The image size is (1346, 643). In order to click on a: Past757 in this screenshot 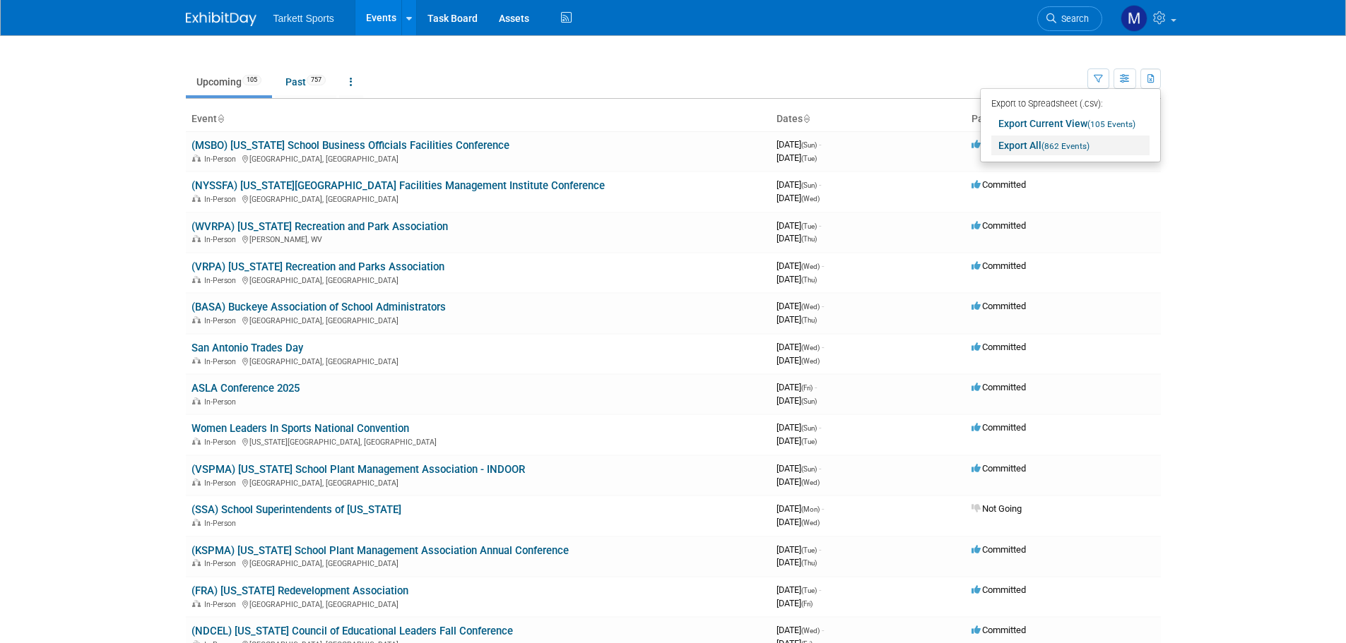, I will do `click(305, 82)`.